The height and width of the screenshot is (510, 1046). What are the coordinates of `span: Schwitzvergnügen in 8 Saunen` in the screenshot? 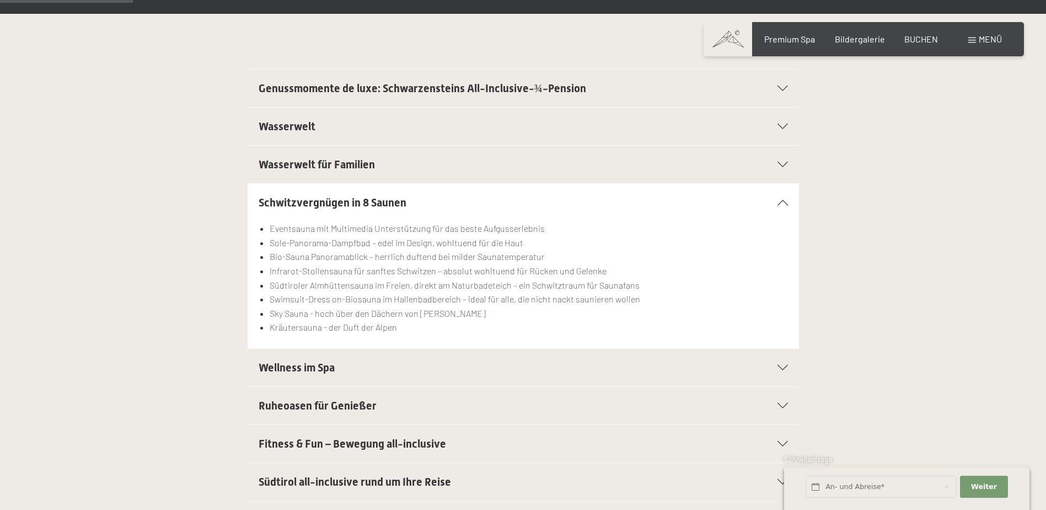 It's located at (333, 202).